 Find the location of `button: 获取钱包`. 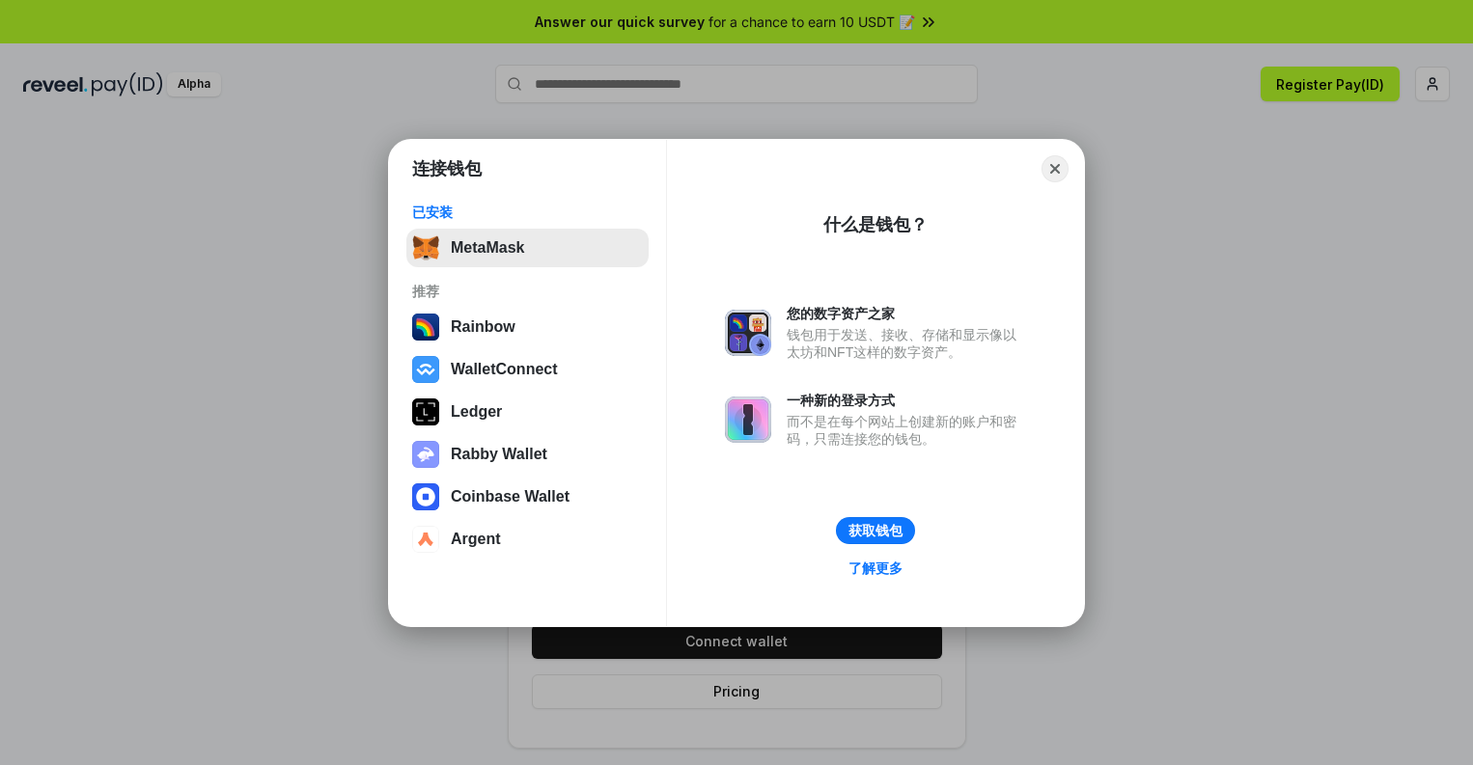

button: 获取钱包 is located at coordinates (875, 531).